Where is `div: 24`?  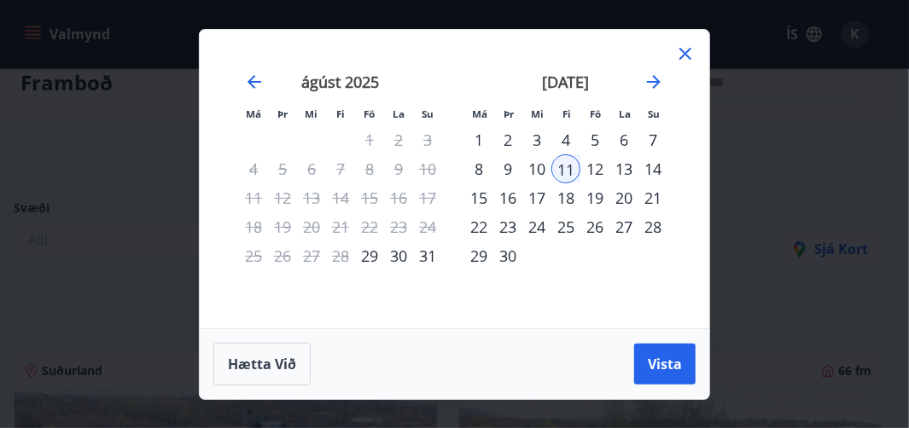
div: 24 is located at coordinates (537, 227).